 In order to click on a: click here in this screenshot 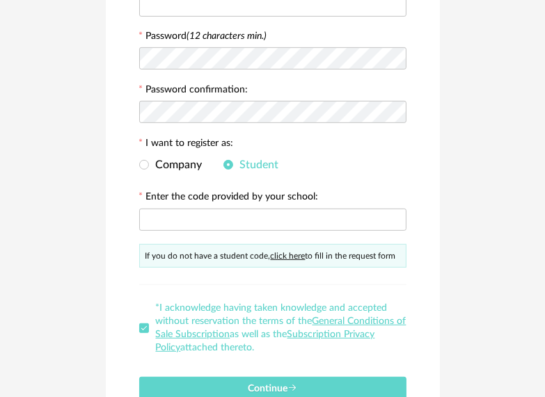, I will do `click(288, 256)`.